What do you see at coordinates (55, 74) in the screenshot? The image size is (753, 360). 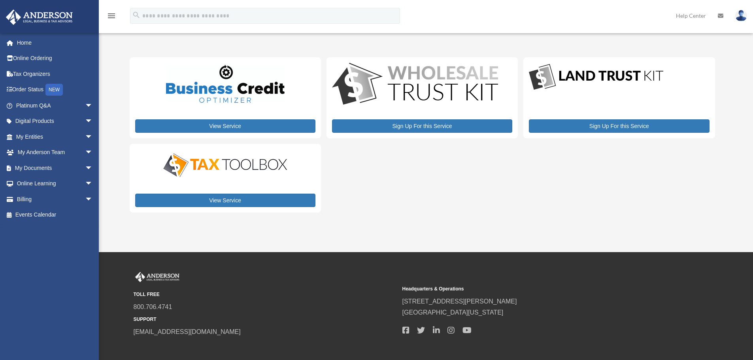 I see `a: Tax Organizers` at bounding box center [55, 74].